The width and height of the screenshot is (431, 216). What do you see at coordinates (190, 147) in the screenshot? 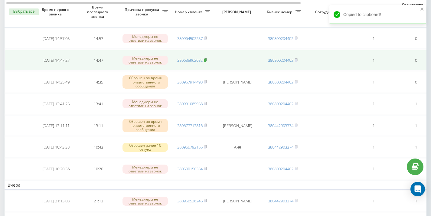
I see `a: 380966792155` at bounding box center [190, 147].